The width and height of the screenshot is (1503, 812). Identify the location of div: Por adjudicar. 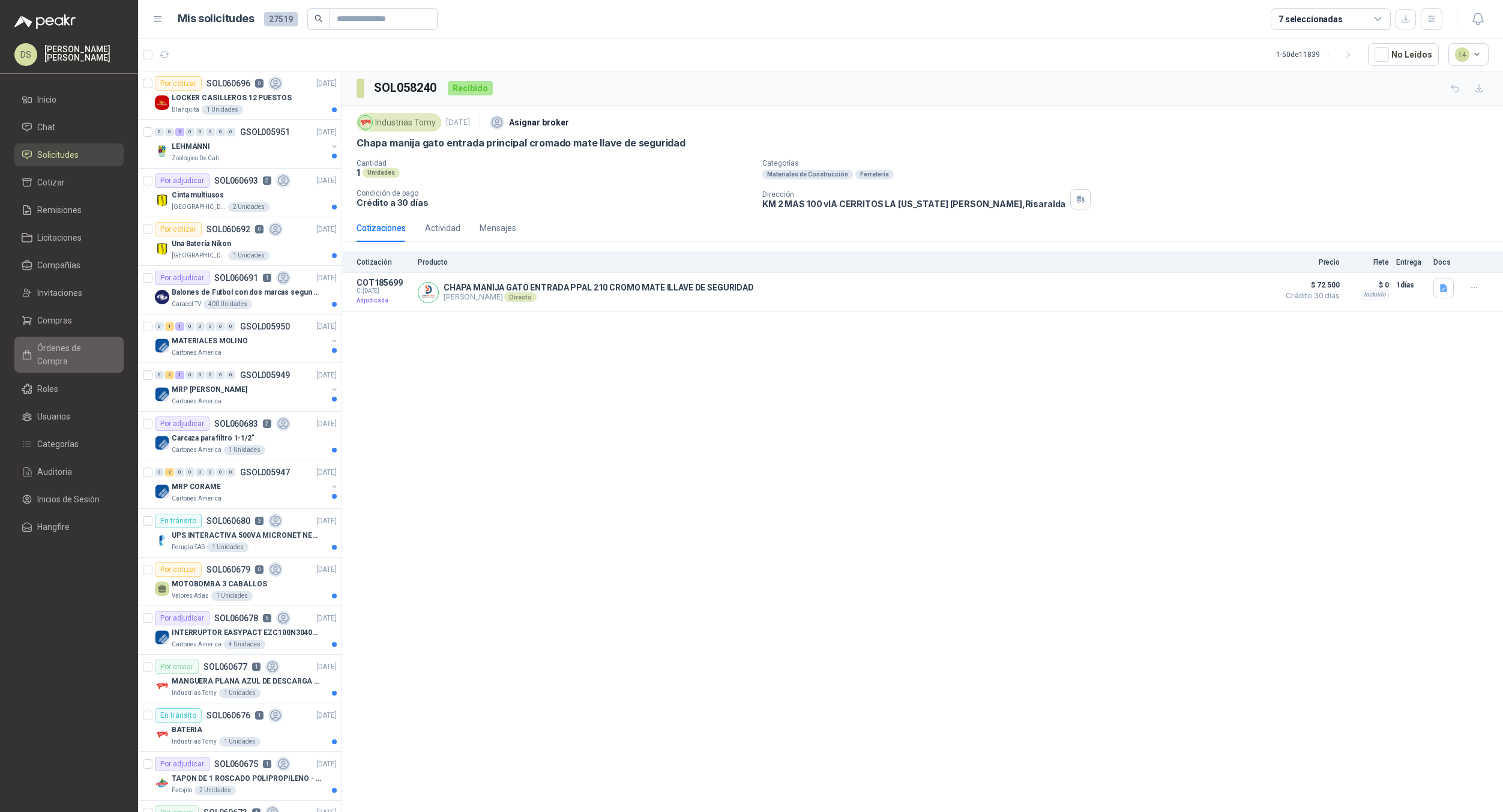
(182, 764).